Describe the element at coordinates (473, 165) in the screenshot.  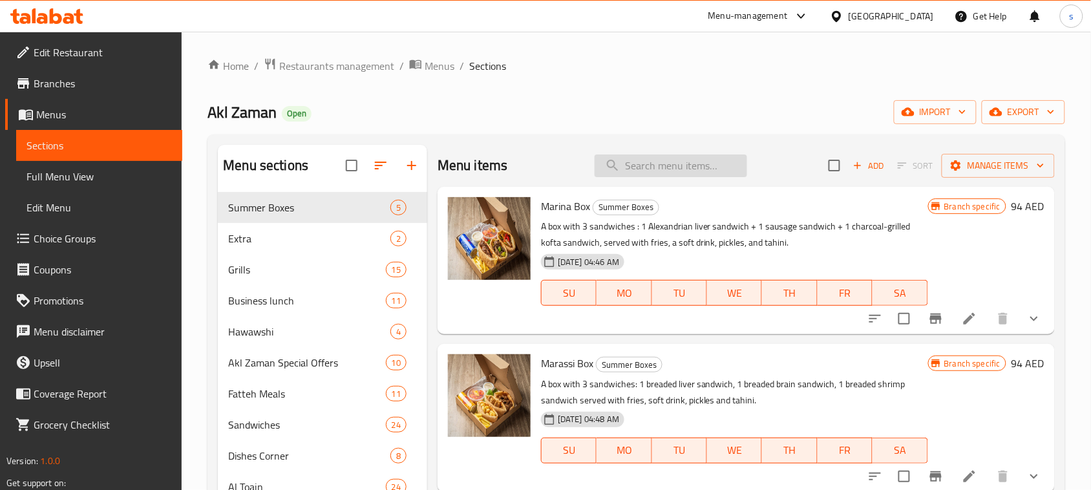
I see `h2: Menu items` at that location.